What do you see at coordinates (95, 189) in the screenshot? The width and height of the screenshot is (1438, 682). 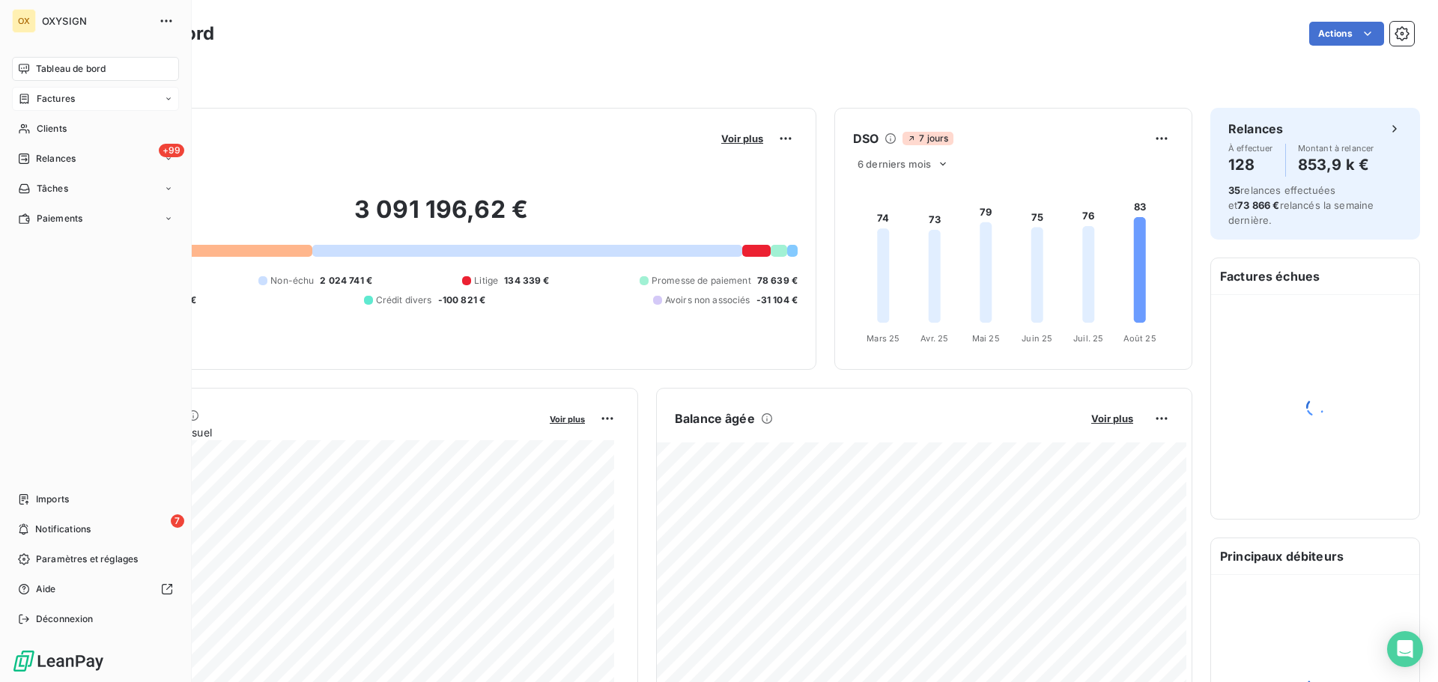 I see `a: Tâches` at bounding box center [95, 189].